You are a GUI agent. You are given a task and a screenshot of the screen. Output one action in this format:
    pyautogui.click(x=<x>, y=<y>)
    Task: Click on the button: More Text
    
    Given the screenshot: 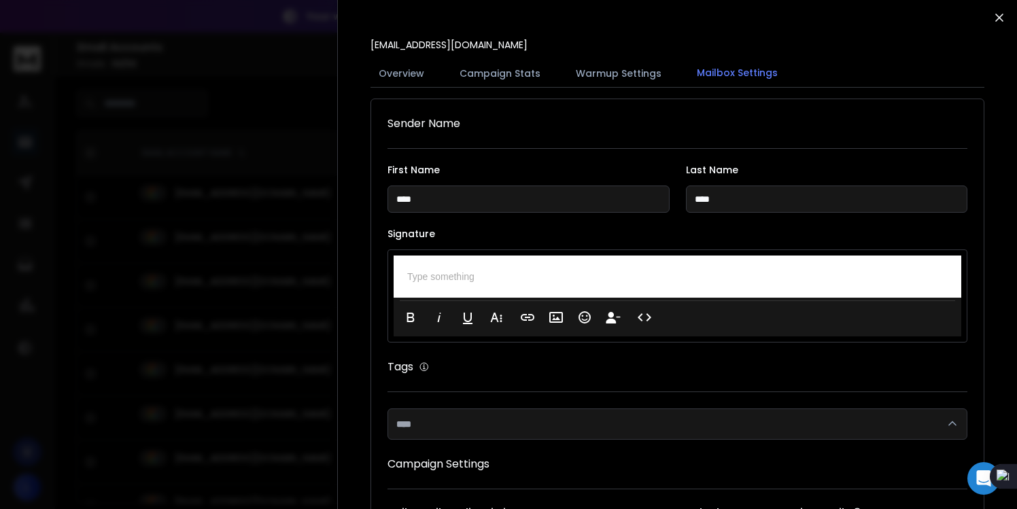 What is the action you would take?
    pyautogui.click(x=496, y=318)
    